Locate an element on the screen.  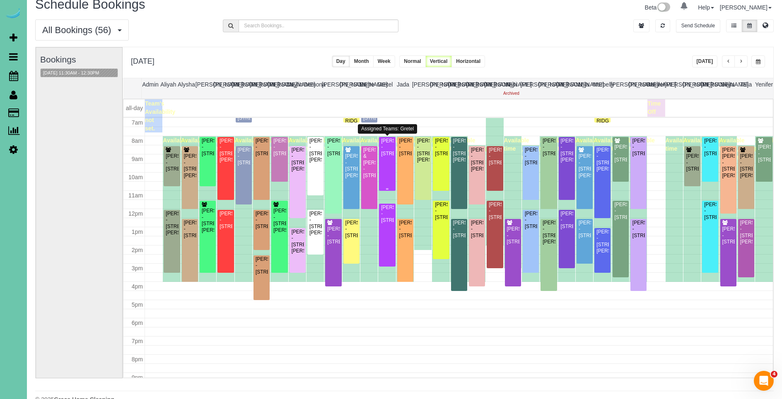
div: Archived is located at coordinates (511, 94).